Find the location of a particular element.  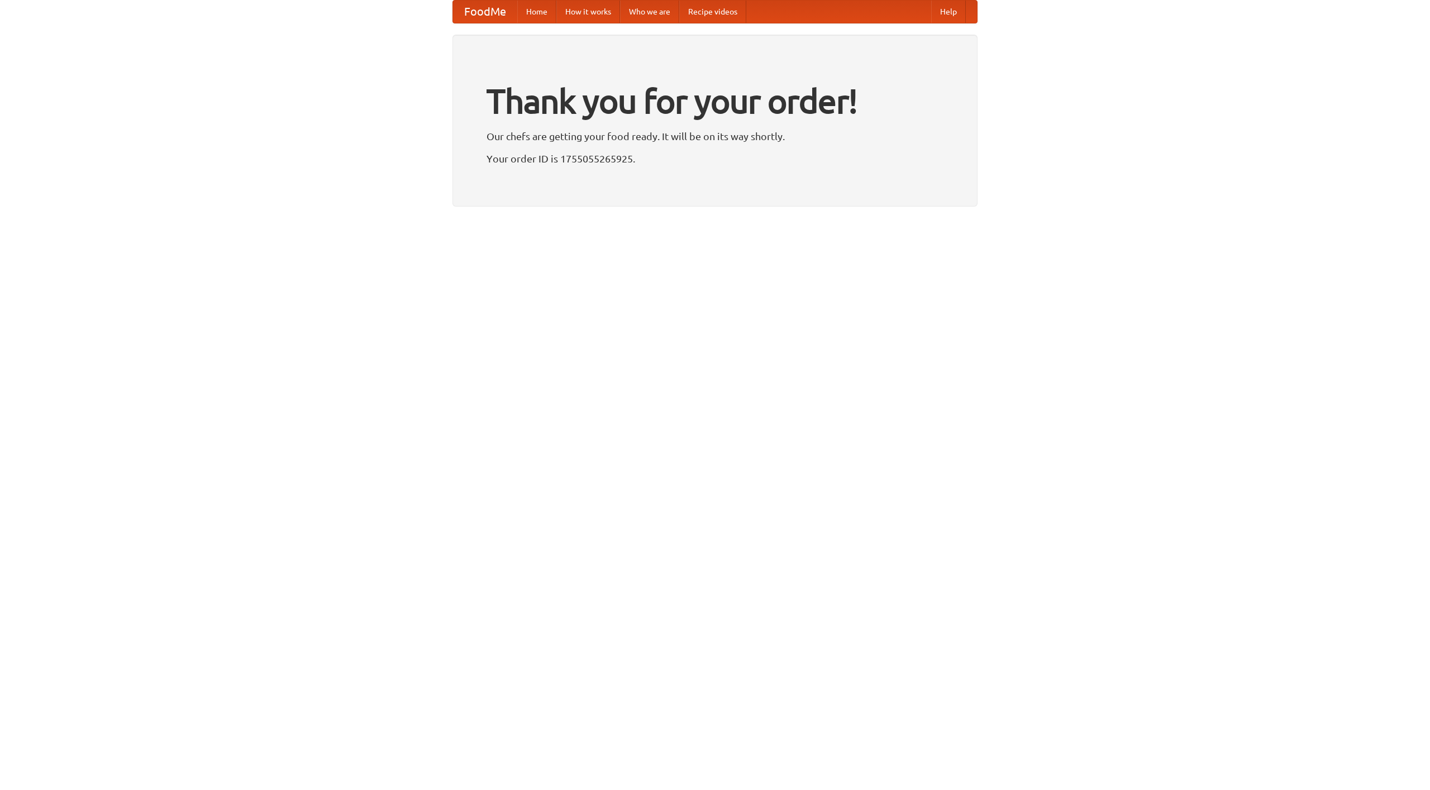

a: Who we are is located at coordinates (650, 12).